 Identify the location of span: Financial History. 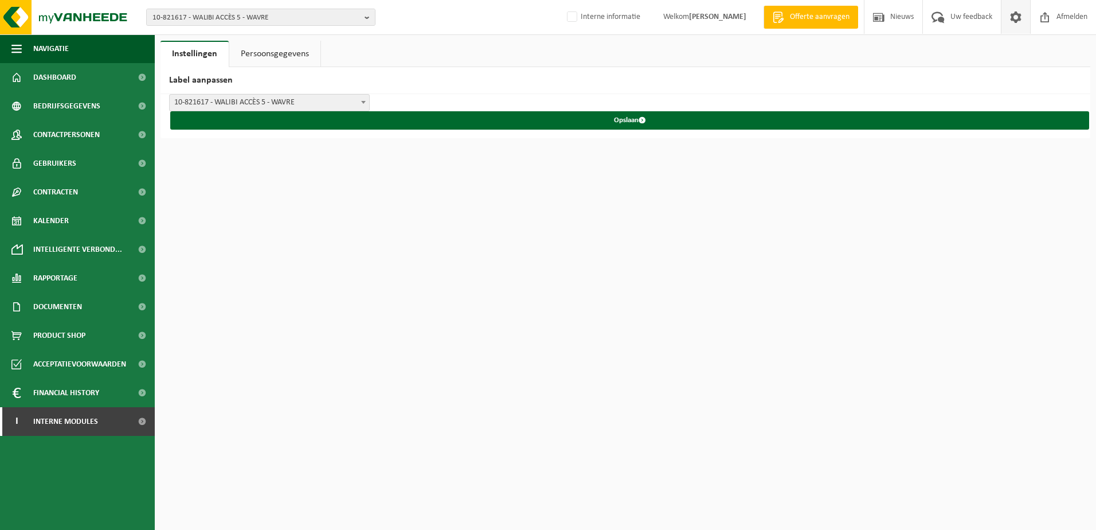
(66, 393).